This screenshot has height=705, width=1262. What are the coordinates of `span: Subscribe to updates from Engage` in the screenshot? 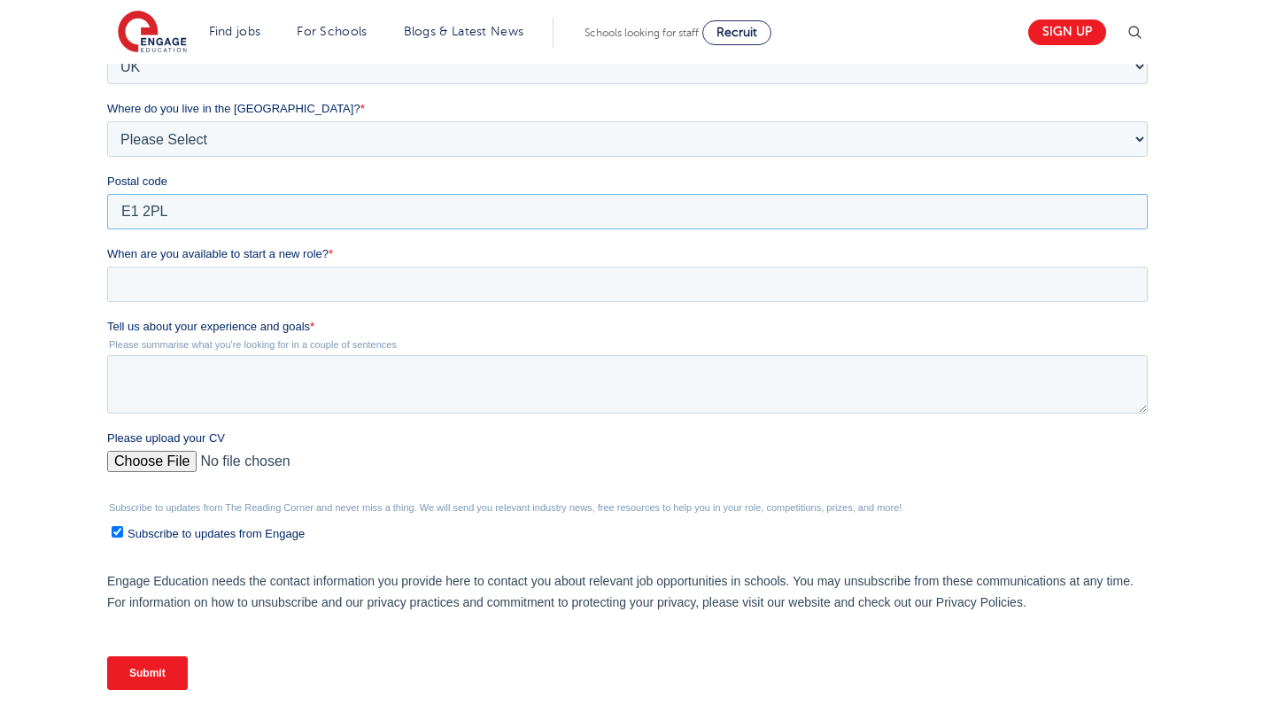 It's located at (109, 616).